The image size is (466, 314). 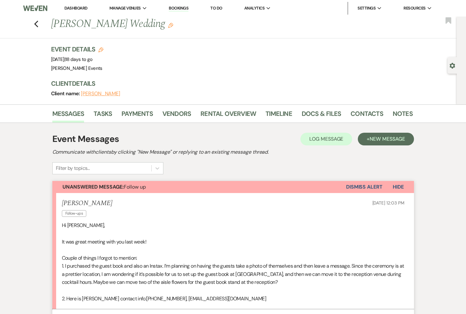 I want to click on a: Notes, so click(x=403, y=115).